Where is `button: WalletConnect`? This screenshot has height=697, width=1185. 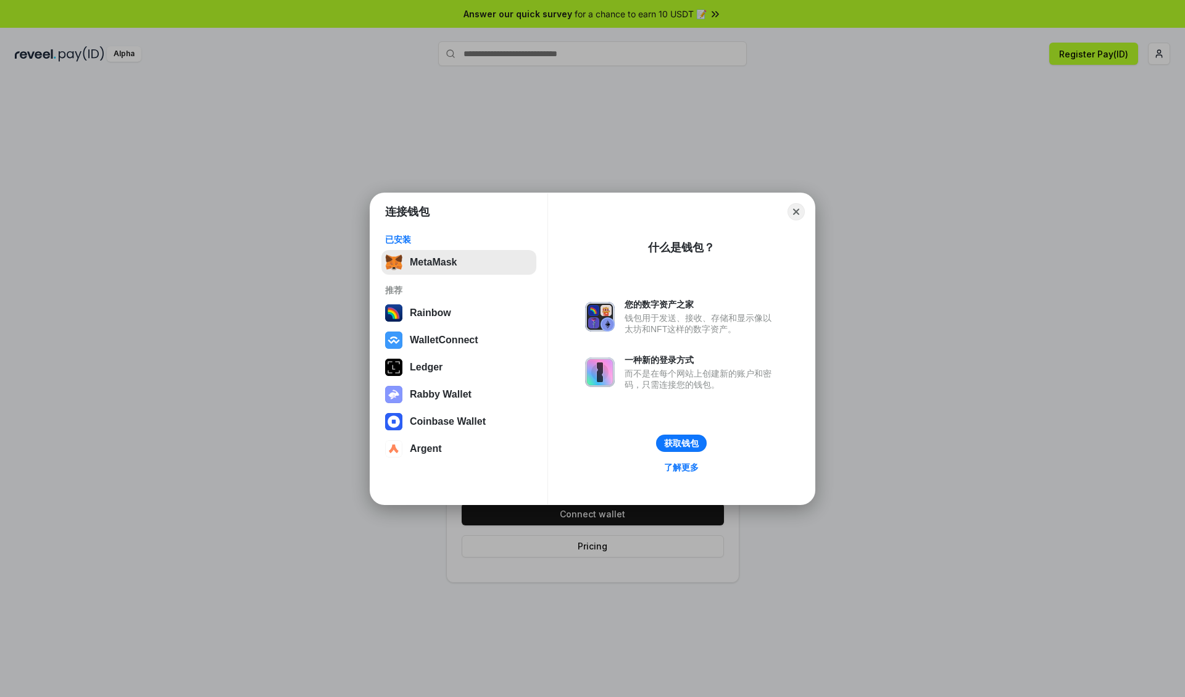 button: WalletConnect is located at coordinates (459, 340).